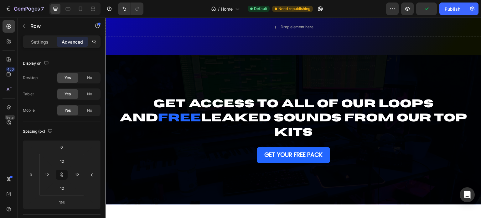  Describe the element at coordinates (24, 9) in the screenshot. I see `button: 7` at that location.